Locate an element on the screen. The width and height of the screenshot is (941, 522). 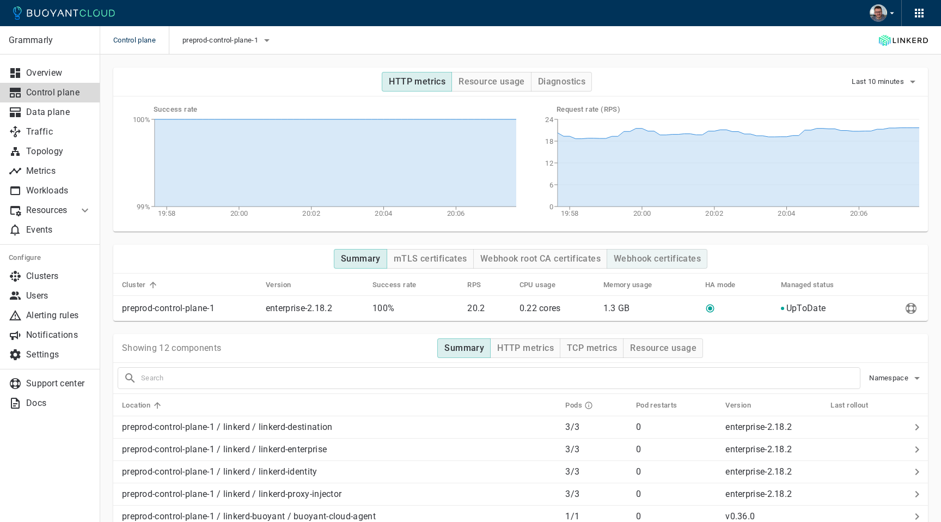
h5: RPS is located at coordinates (474, 285).